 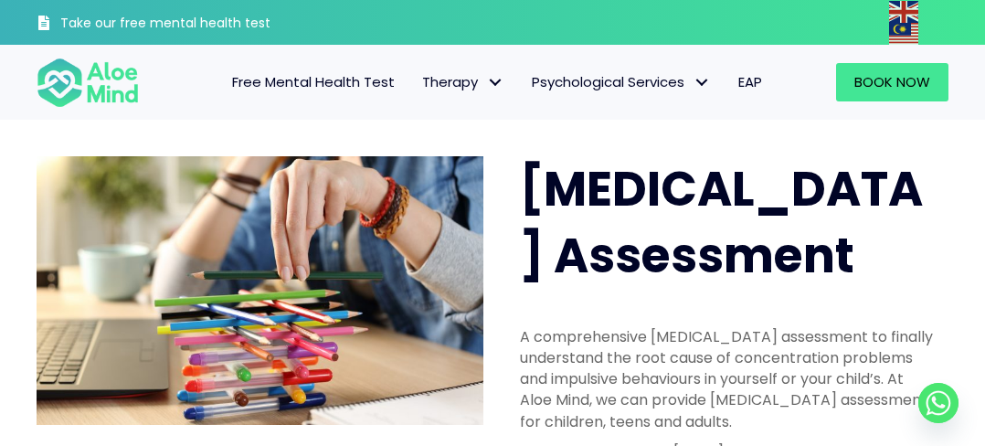 What do you see at coordinates (621, 82) in the screenshot?
I see `a: Psychological ServicesPsychological Services: submenu` at bounding box center [621, 82].